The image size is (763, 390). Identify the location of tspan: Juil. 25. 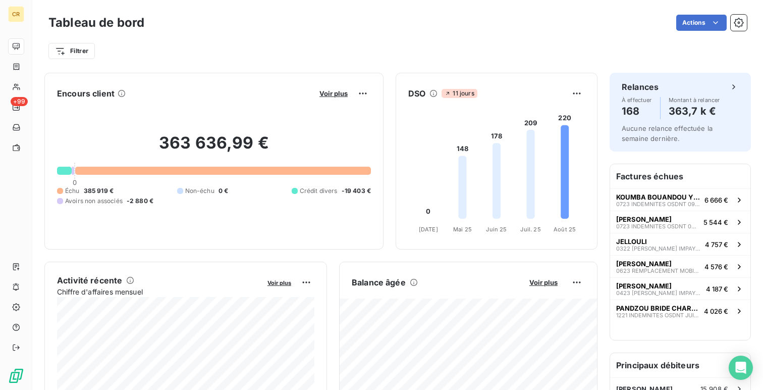
(530, 229).